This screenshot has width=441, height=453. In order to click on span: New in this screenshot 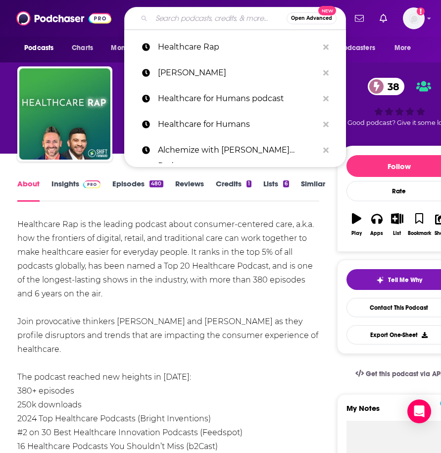, I will do `click(327, 10)`.